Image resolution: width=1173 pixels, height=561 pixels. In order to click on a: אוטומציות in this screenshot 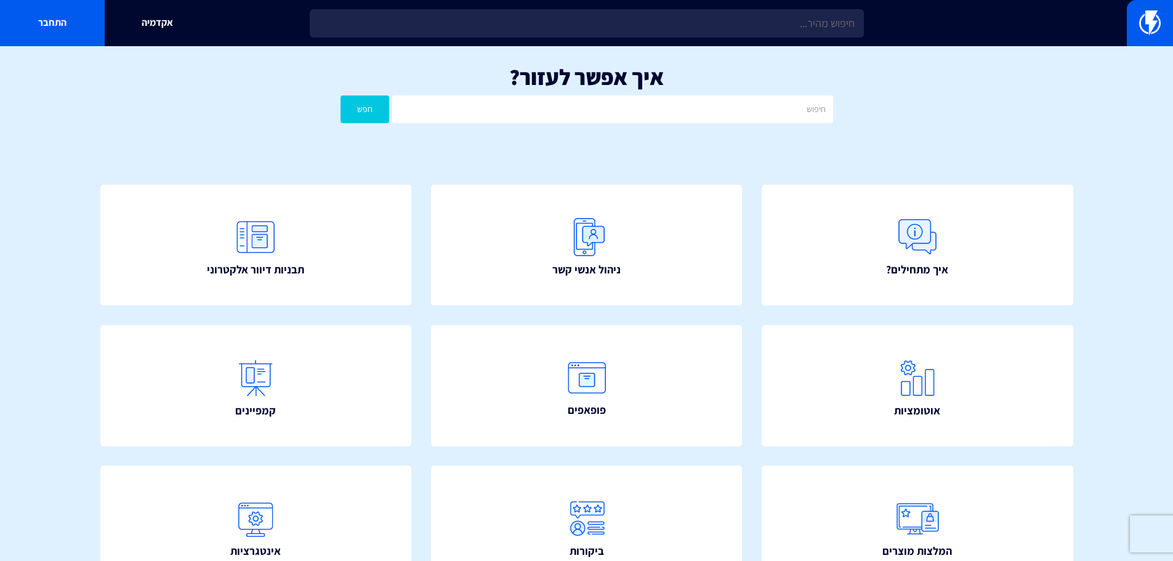, I will do `click(917, 385)`.